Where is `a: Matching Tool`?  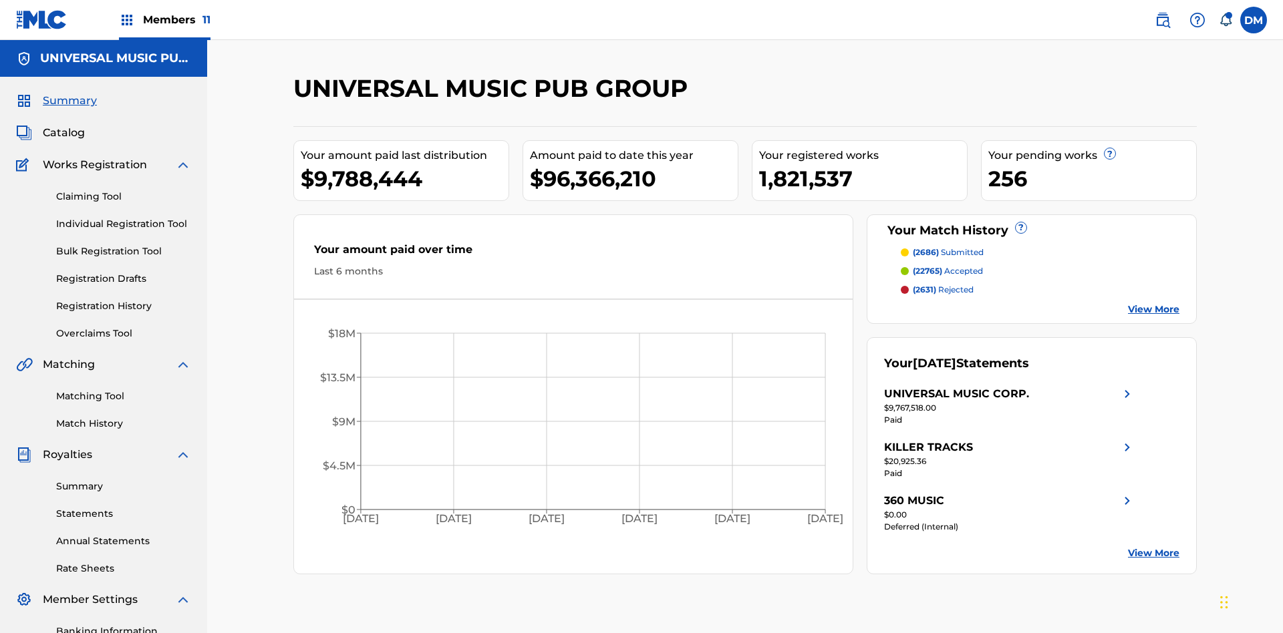
a: Matching Tool is located at coordinates (124, 396).